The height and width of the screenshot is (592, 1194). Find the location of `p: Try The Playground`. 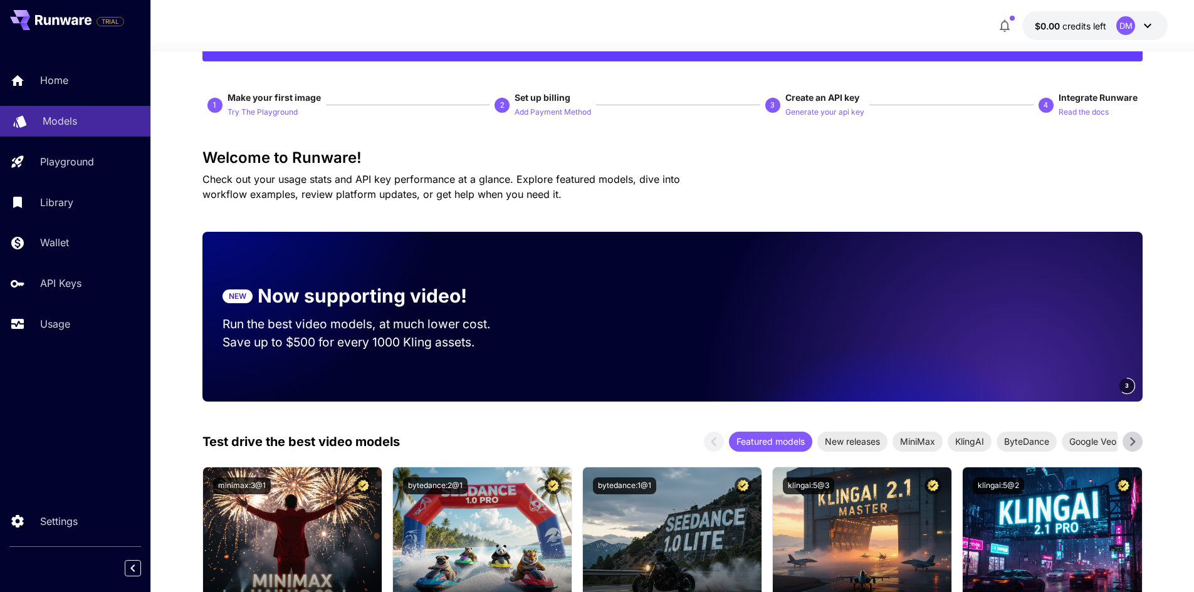

p: Try The Playground is located at coordinates (263, 112).